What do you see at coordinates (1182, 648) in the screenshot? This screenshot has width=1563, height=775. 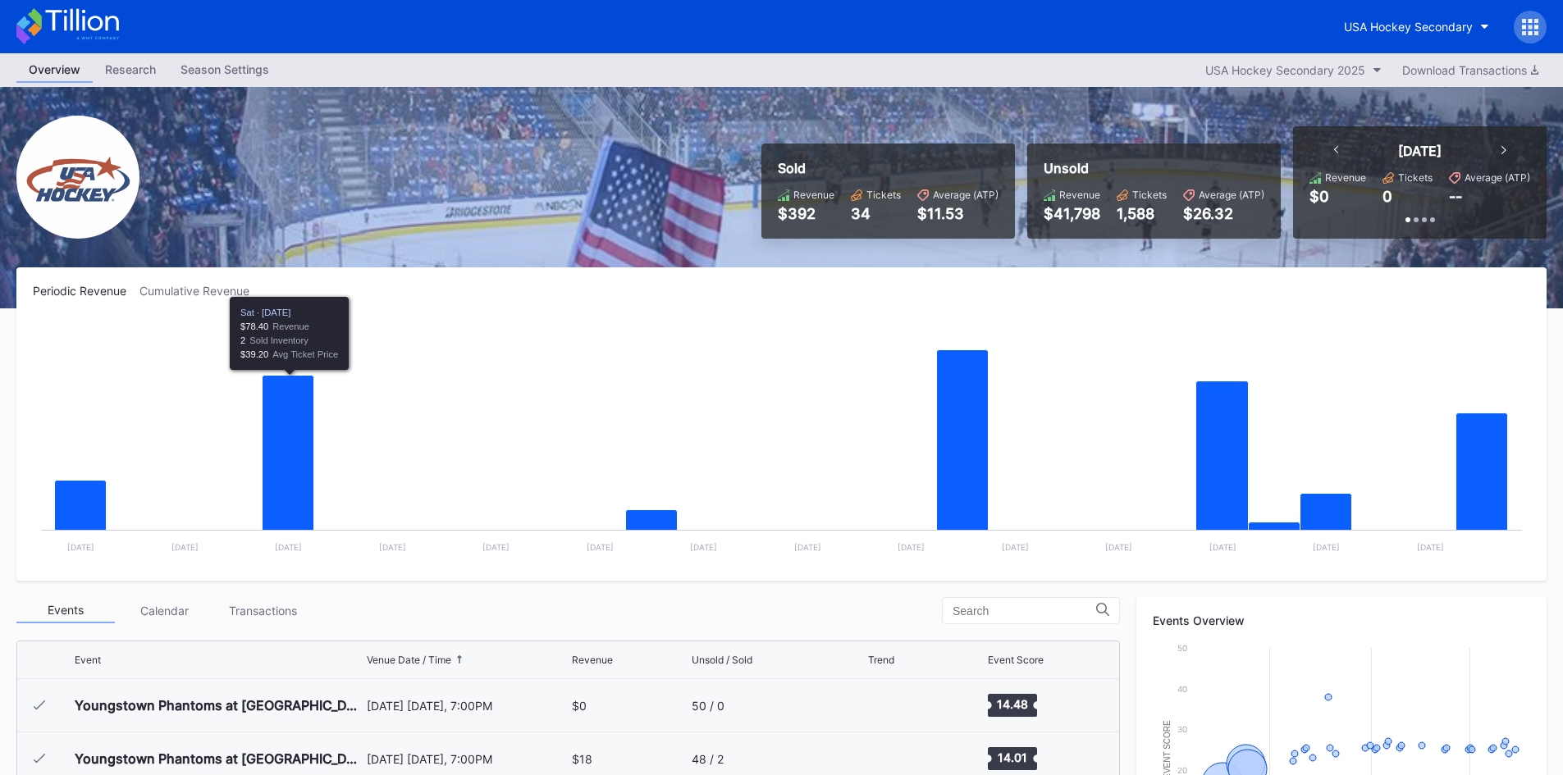 I see `text: 50` at bounding box center [1182, 648].